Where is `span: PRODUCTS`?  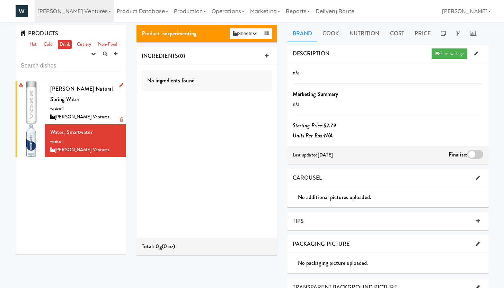
span: PRODUCTS is located at coordinates (39, 33).